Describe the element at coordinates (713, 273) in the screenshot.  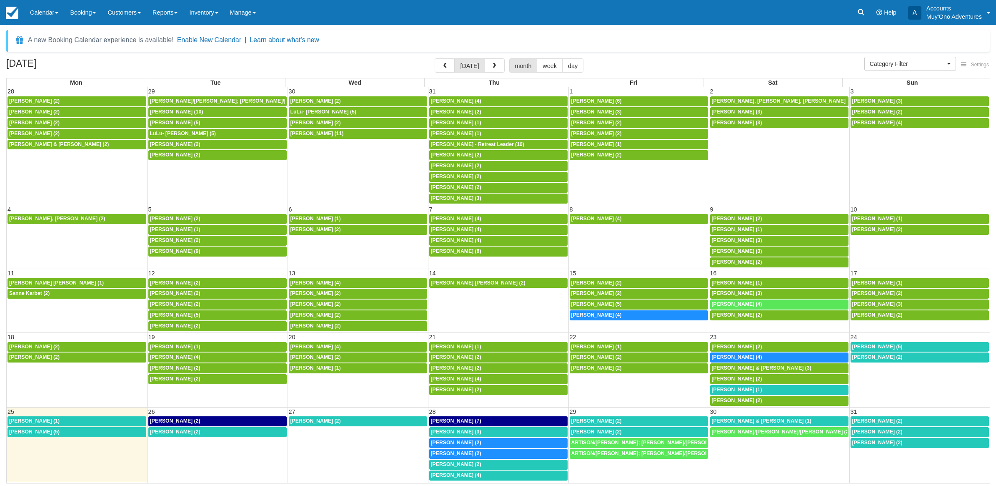
I see `span: 16` at that location.